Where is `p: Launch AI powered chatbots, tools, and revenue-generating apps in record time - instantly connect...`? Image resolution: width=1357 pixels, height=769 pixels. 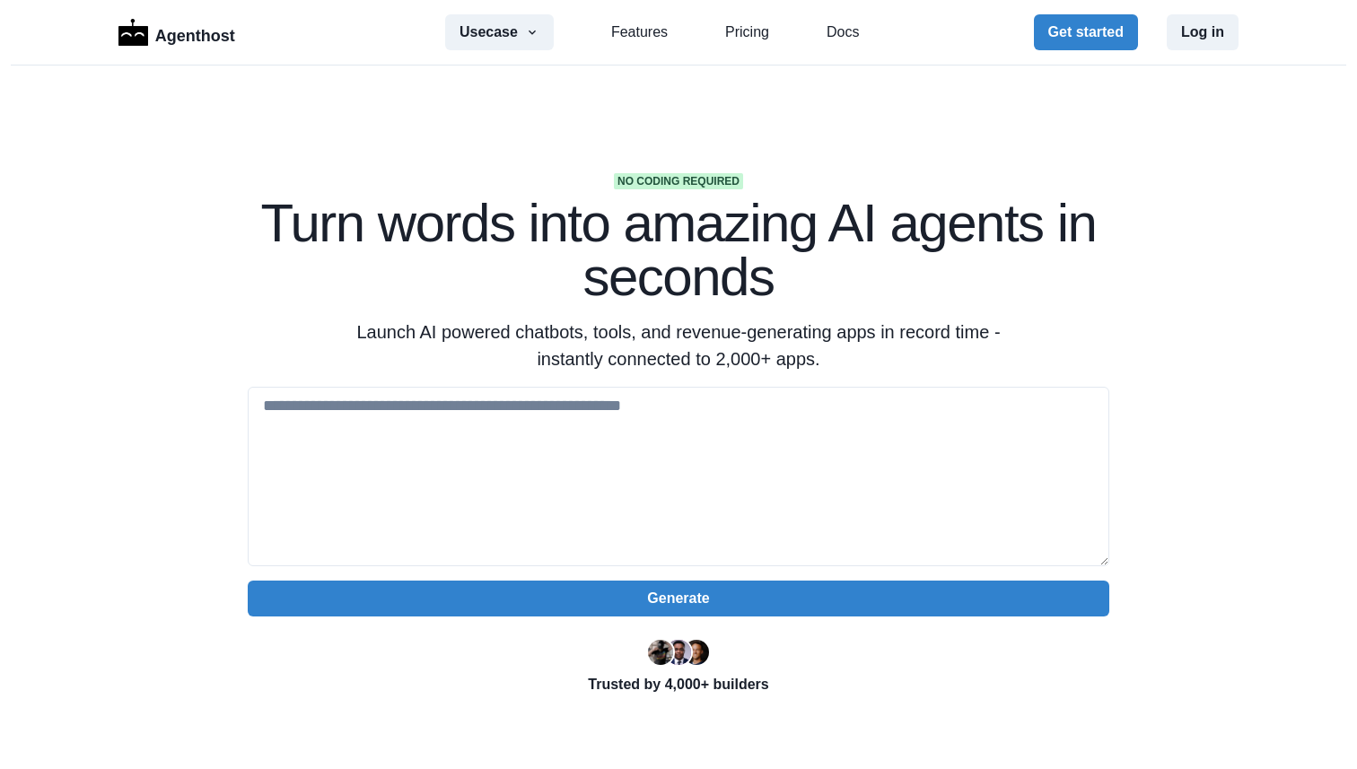 p: Launch AI powered chatbots, tools, and revenue-generating apps in record time - instantly connect... is located at coordinates (678, 345).